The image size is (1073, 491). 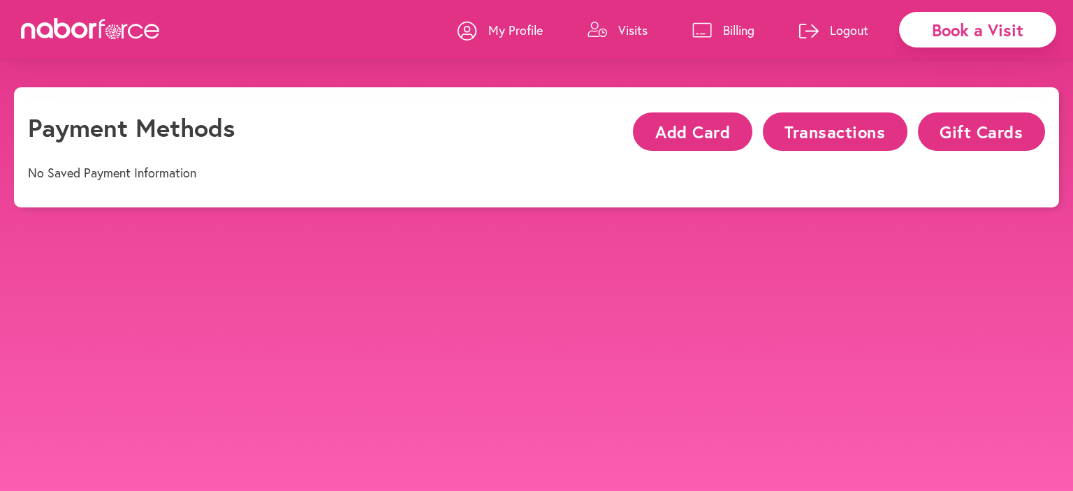 What do you see at coordinates (976, 130) in the screenshot?
I see `a: Gift Cards` at bounding box center [976, 130].